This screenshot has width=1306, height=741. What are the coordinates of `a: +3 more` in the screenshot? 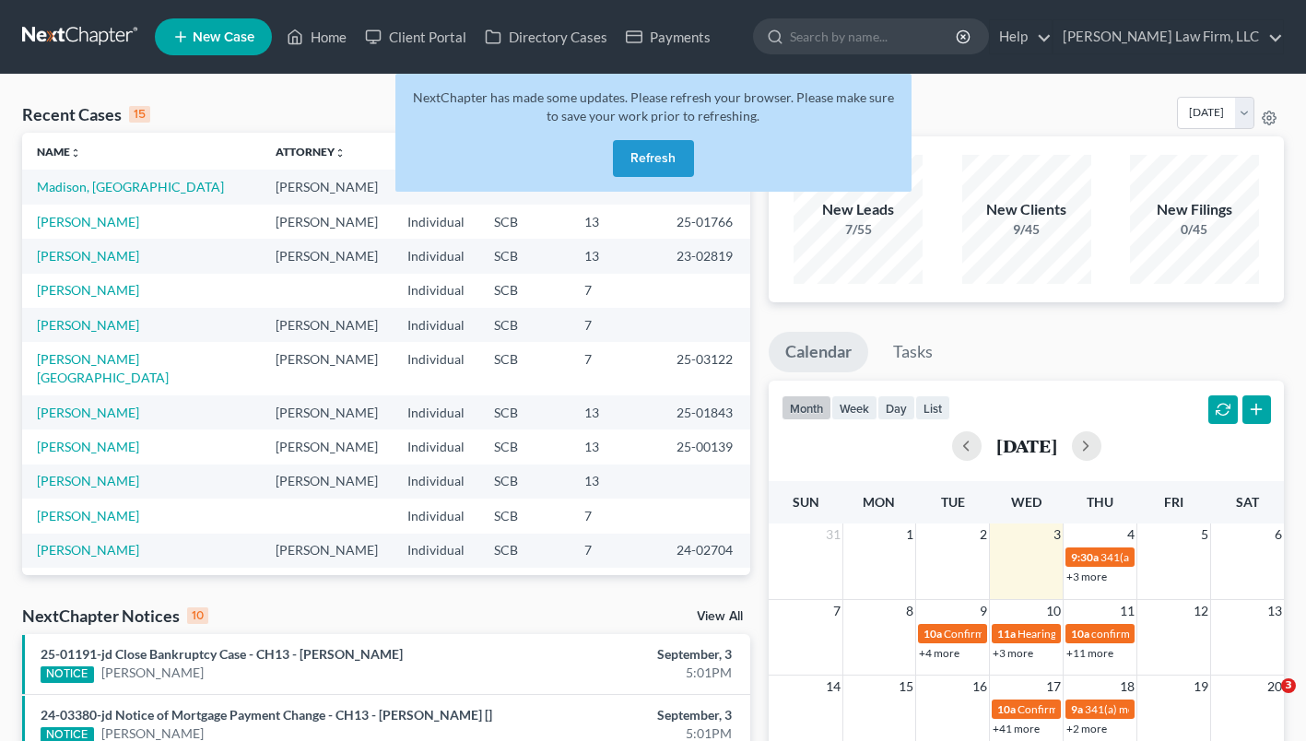 It's located at (1087, 576).